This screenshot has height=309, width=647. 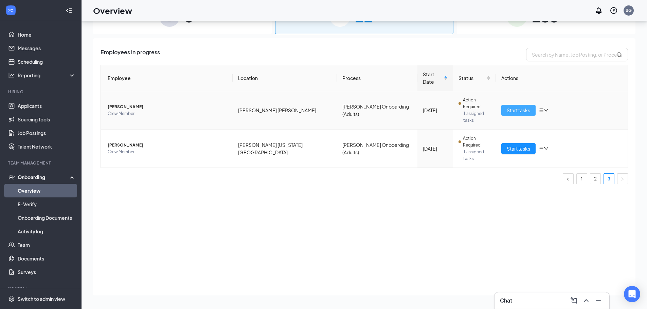 What do you see at coordinates (12, 299) in the screenshot?
I see `svg: Settings` at bounding box center [12, 299].